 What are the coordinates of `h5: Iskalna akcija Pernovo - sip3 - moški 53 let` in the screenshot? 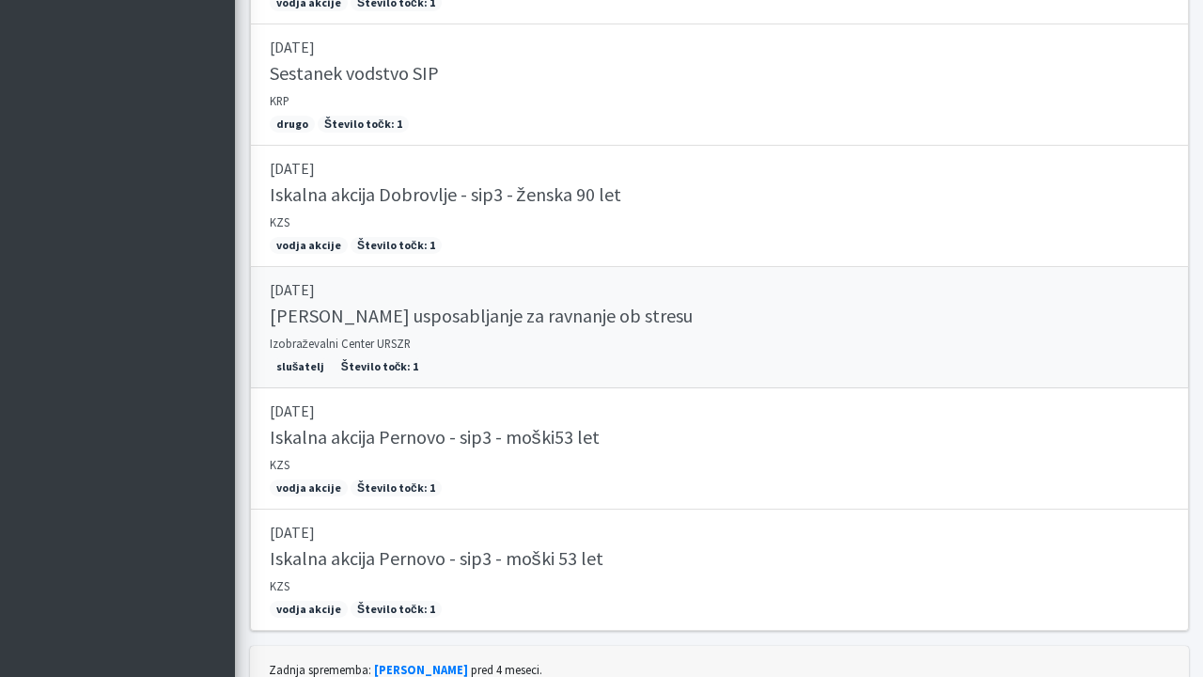 It's located at (436, 558).